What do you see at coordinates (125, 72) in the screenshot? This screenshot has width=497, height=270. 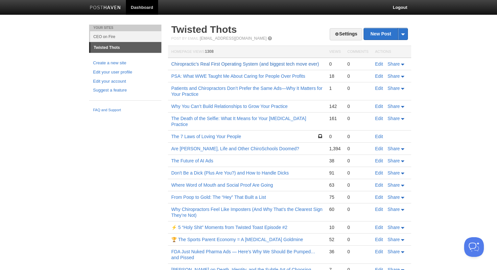 I see `a: Edit your user profile` at bounding box center [125, 72].